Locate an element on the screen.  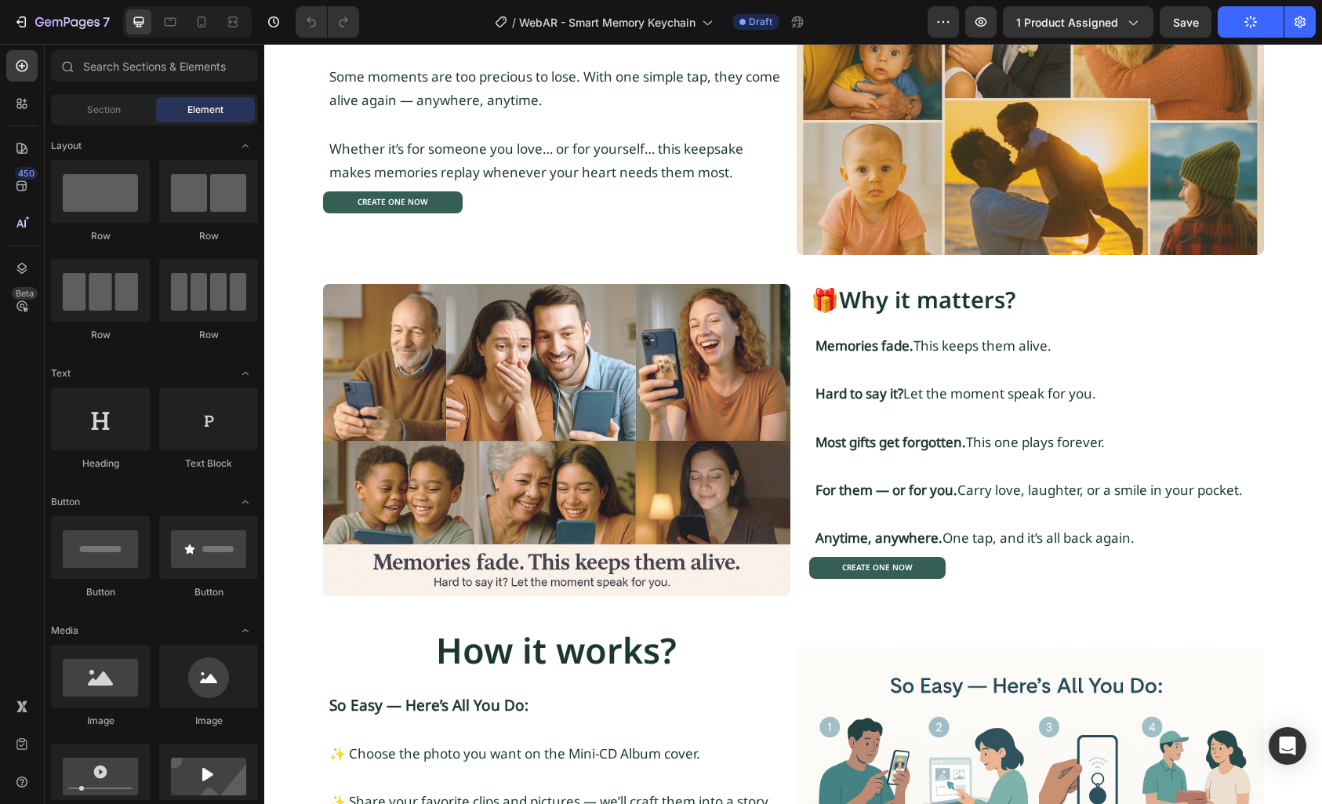
span: Draft is located at coordinates (760, 22).